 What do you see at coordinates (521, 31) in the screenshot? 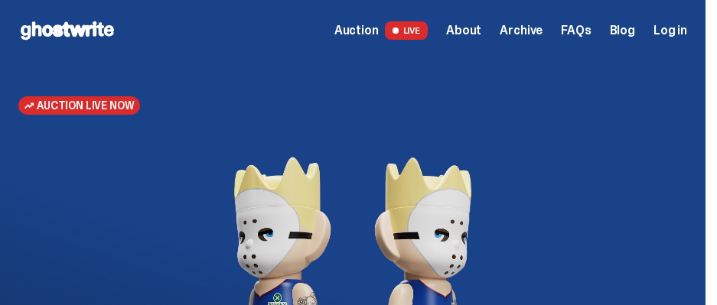
I see `a: Archive` at bounding box center [521, 31].